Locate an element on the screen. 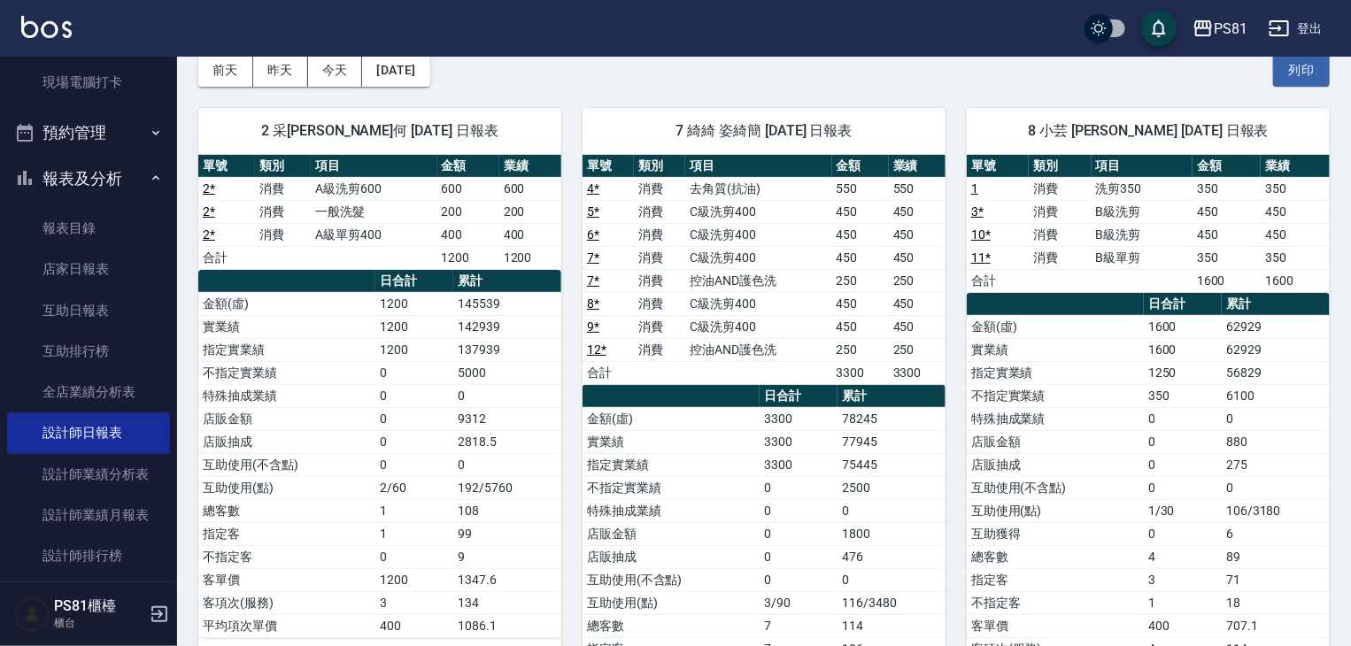 The height and width of the screenshot is (646, 1351). a: 設計師排行榜 is located at coordinates (89, 556).